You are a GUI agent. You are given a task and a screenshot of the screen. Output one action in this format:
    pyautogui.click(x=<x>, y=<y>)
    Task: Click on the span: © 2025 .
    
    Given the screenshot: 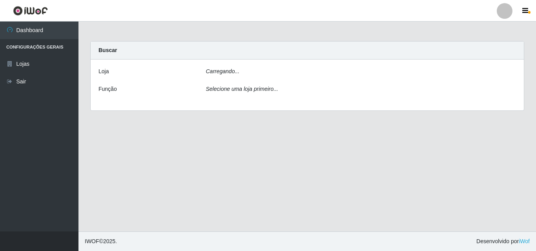 What is the action you would take?
    pyautogui.click(x=101, y=242)
    